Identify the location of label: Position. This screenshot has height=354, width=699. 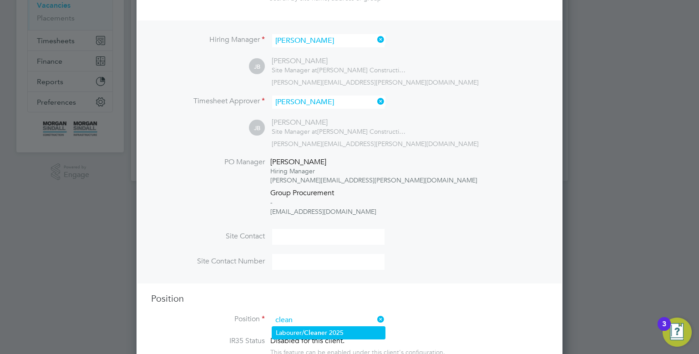
(208, 319).